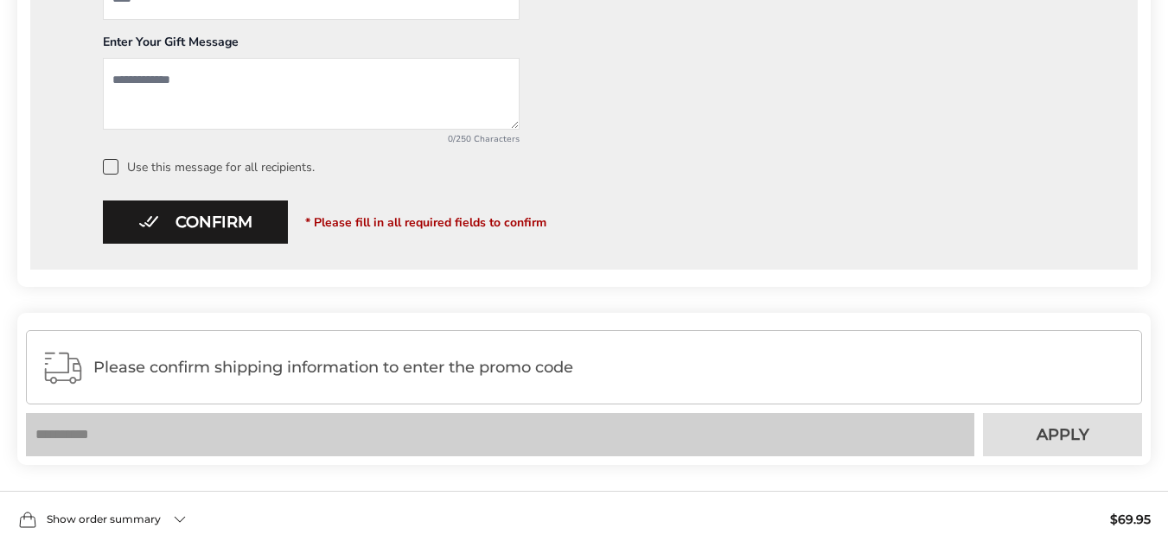 Image resolution: width=1168 pixels, height=547 pixels. What do you see at coordinates (609, 367) in the screenshot?
I see `span: Please confirm shipping information to enter the promo code` at bounding box center [609, 367].